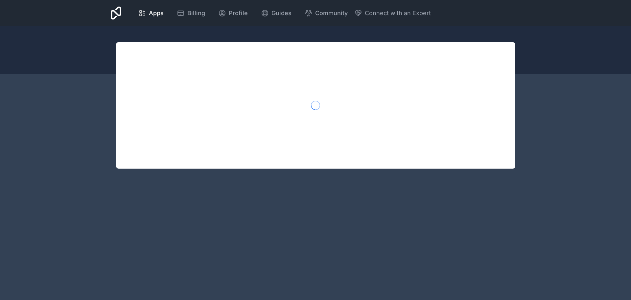 Image resolution: width=631 pixels, height=300 pixels. I want to click on a: Guides, so click(276, 13).